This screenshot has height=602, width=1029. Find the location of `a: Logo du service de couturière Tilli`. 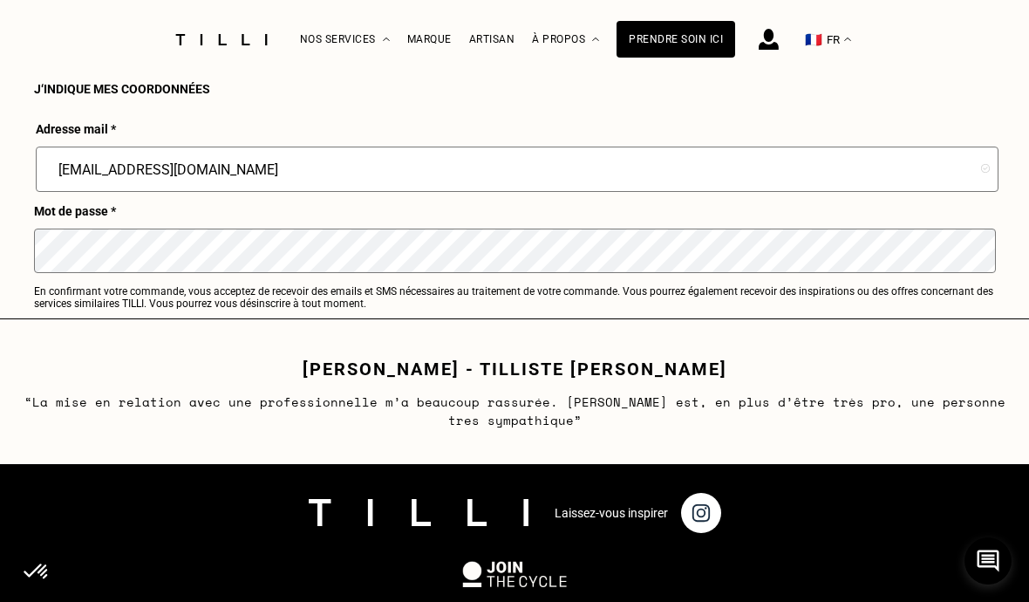

a: Logo du service de couturière Tilli is located at coordinates (221, 39).